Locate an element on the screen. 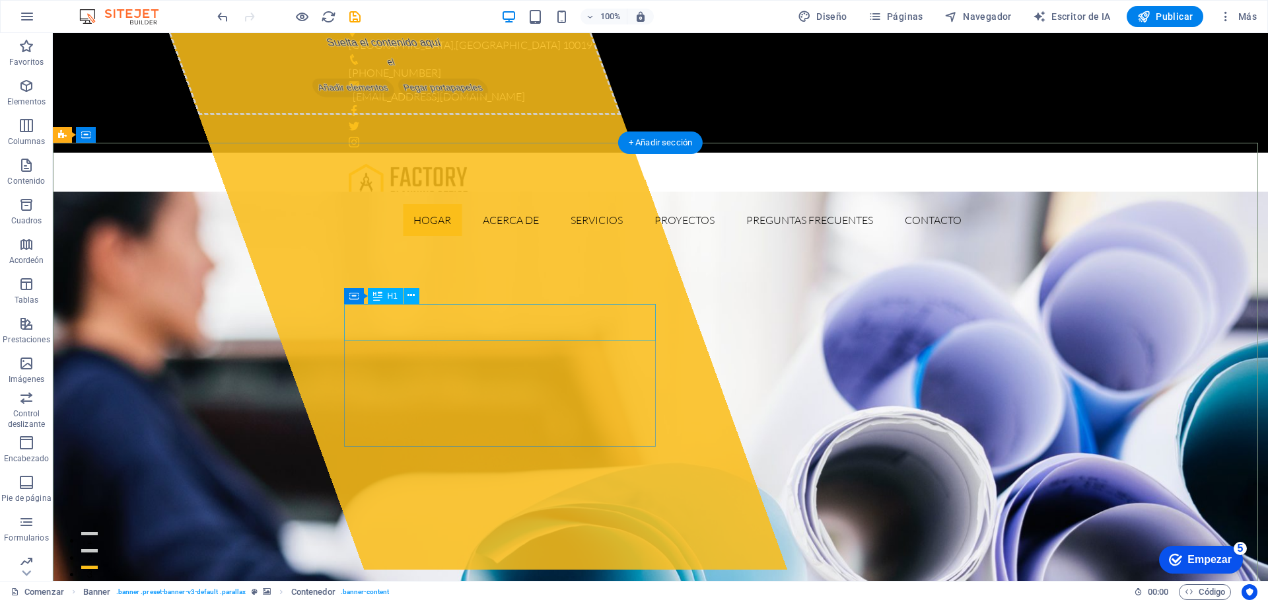 This screenshot has width=1268, height=602. button: 100% is located at coordinates (604, 17).